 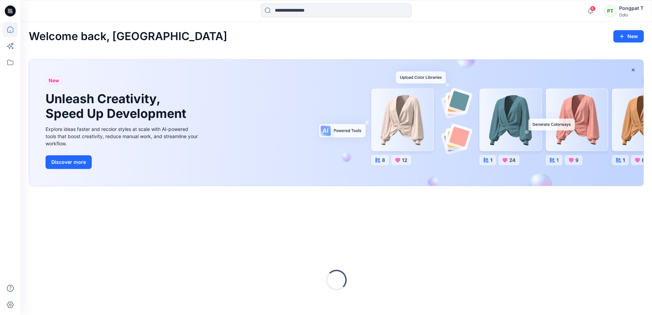 What do you see at coordinates (123, 162) in the screenshot?
I see `a: Discover more` at bounding box center [123, 162].